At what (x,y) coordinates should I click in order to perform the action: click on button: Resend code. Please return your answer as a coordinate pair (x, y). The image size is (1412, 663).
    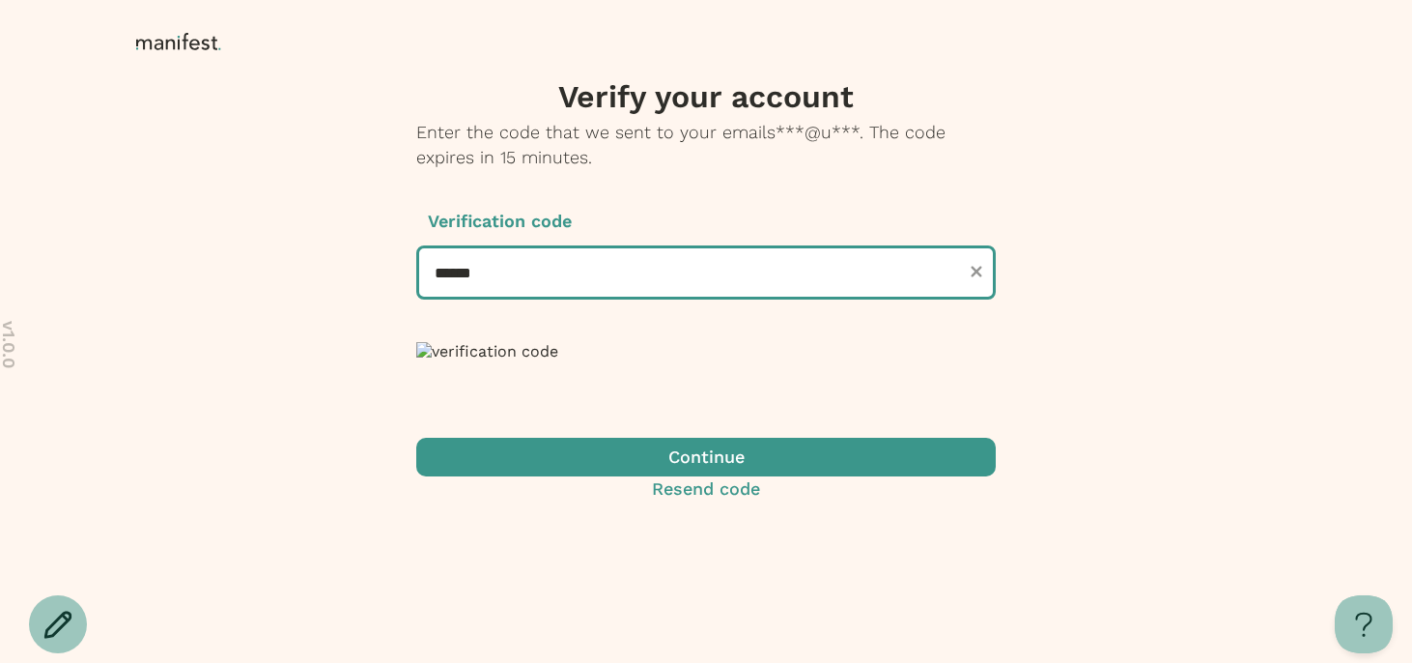
    Looking at the image, I should click on (706, 489).